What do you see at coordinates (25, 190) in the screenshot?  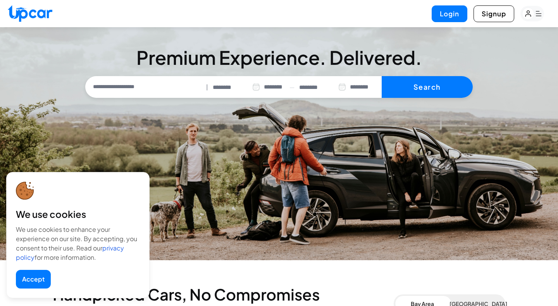 I see `img: cookie-icon.svg` at bounding box center [25, 190].